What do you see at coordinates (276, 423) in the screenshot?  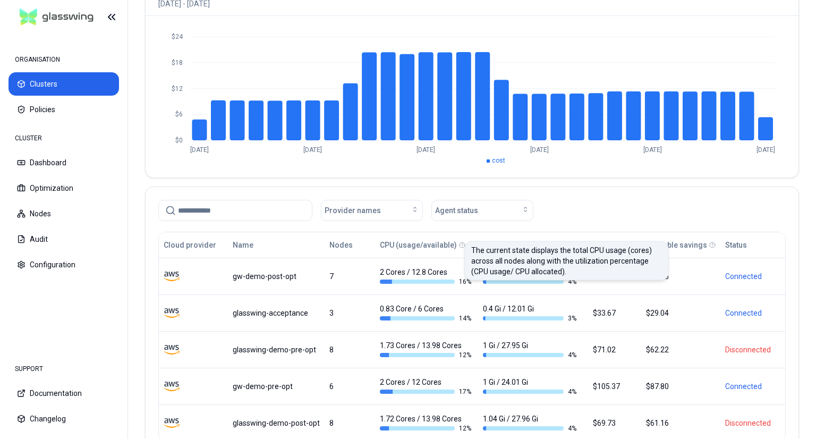 I see `div: glasswing-demo-post-opt` at bounding box center [276, 423].